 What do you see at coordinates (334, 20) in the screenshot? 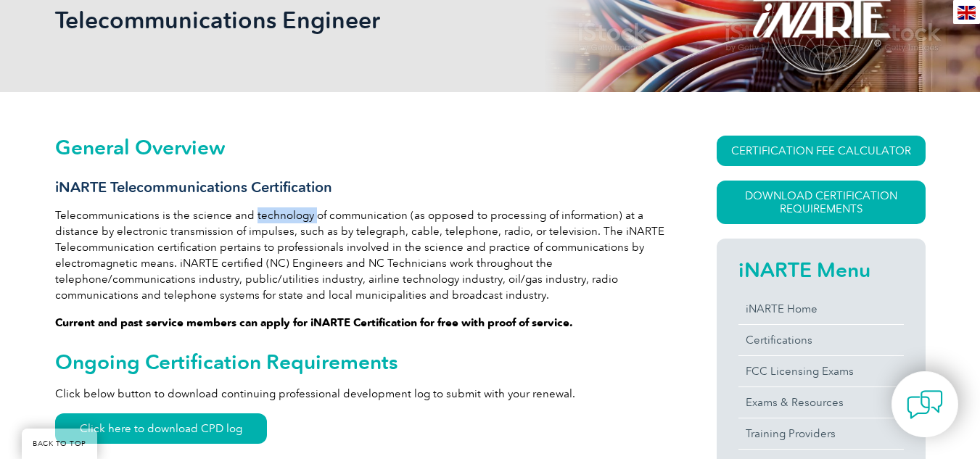
I see `h1: Telecommunications Engineer` at bounding box center [334, 20].